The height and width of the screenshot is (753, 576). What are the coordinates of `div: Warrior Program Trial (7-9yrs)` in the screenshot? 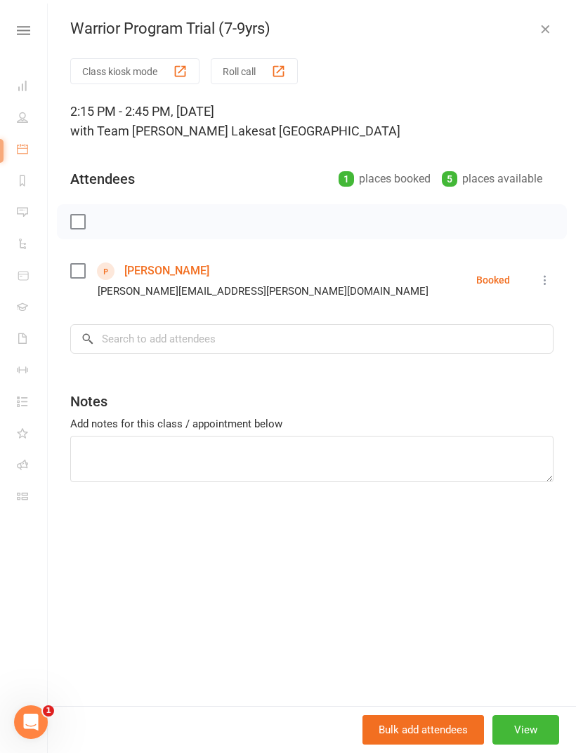 It's located at (312, 29).